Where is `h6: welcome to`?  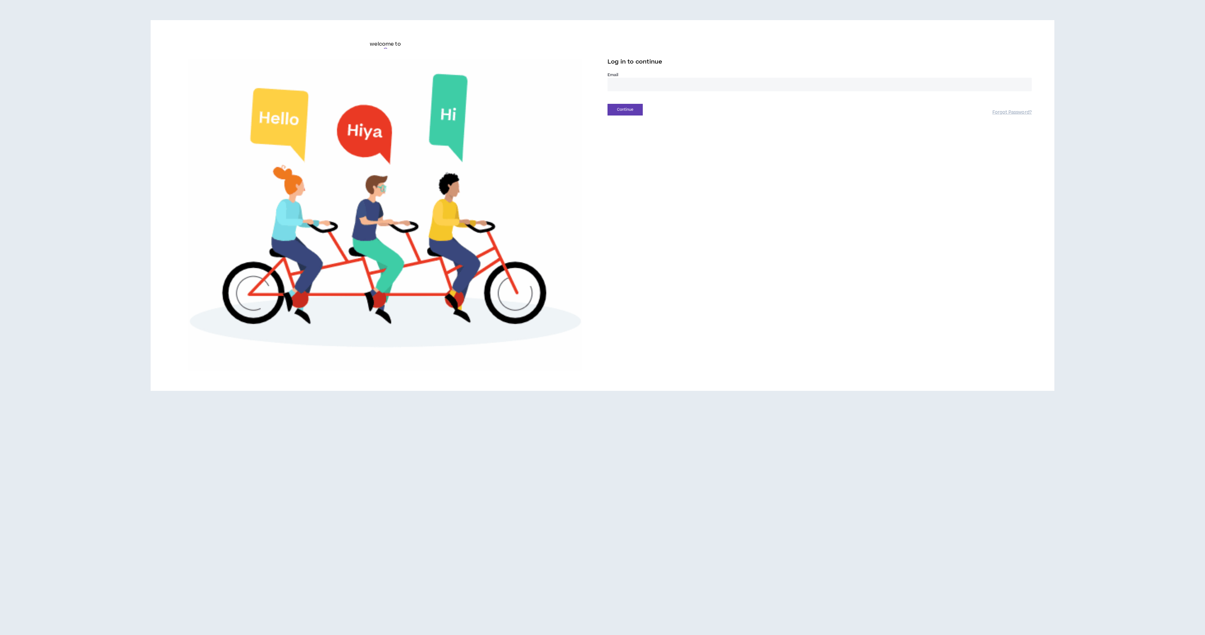 h6: welcome to is located at coordinates (385, 44).